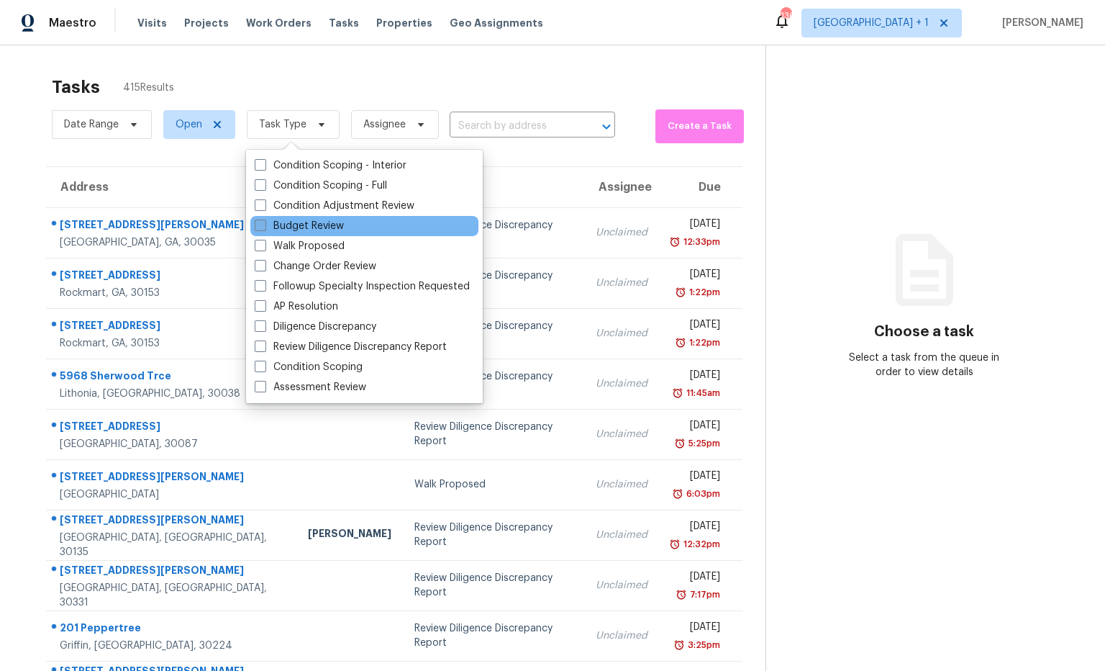  What do you see at coordinates (321, 186) in the screenshot?
I see `label: Condition Scoping - Full` at bounding box center [321, 186].